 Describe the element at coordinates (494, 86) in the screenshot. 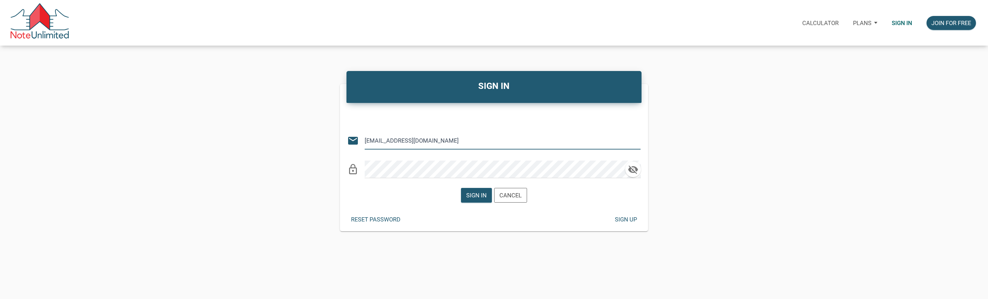

I see `h4: SIGN IN` at that location.